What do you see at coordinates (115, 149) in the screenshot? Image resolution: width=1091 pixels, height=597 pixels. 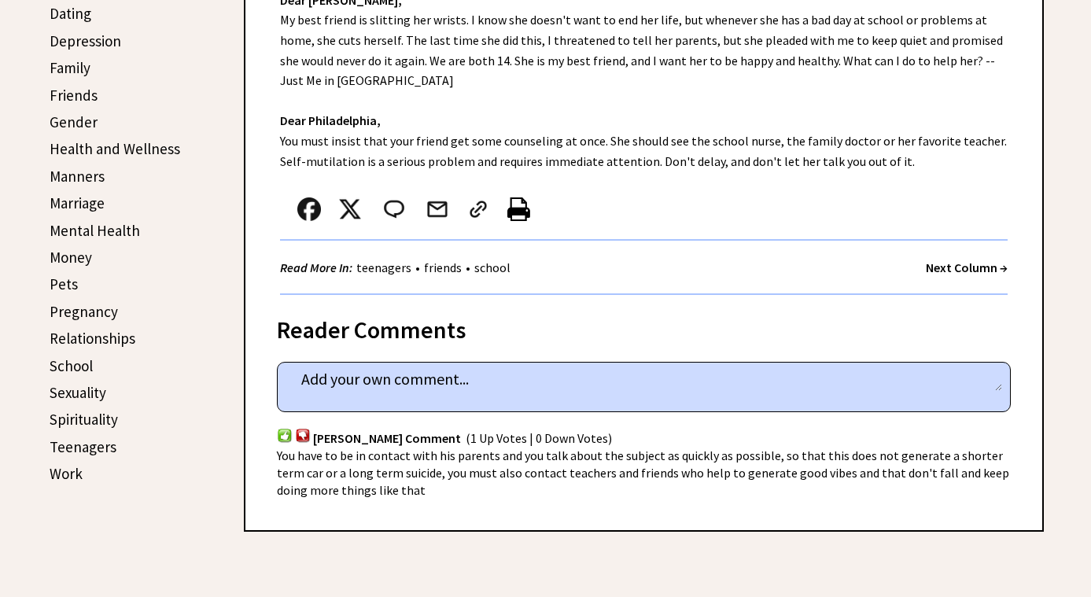 I see `a: Health and Wellness` at bounding box center [115, 149].